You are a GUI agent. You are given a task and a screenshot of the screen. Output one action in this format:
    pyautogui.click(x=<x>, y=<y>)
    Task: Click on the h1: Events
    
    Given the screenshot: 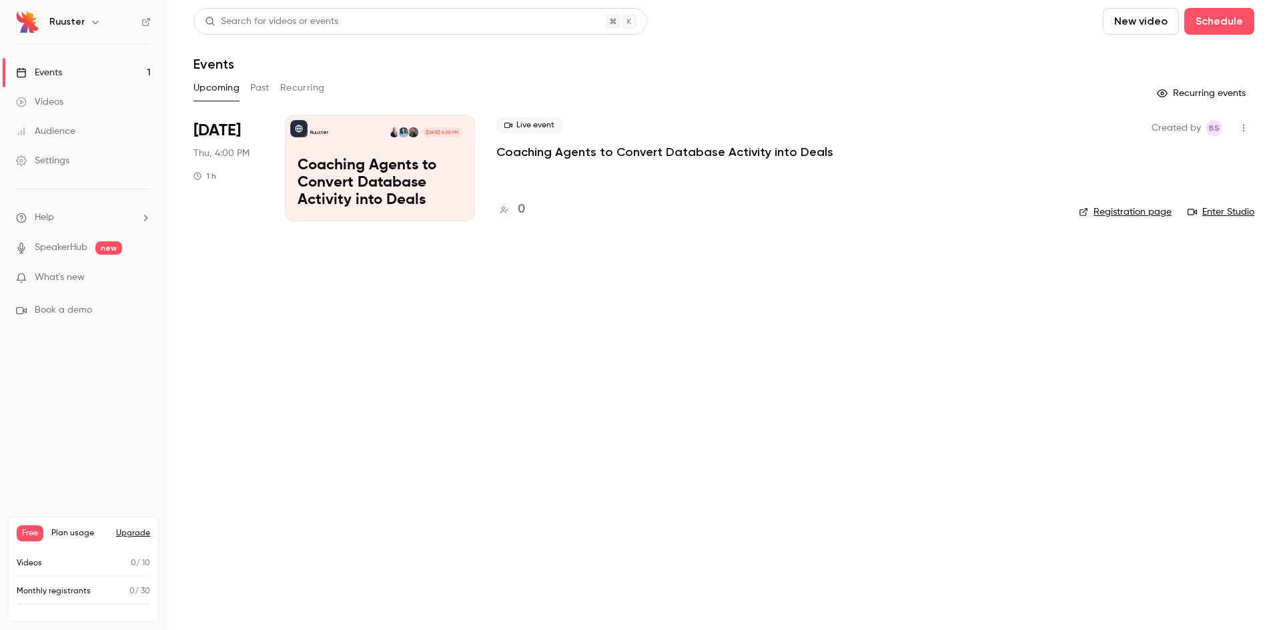 What is the action you would take?
    pyautogui.click(x=213, y=64)
    